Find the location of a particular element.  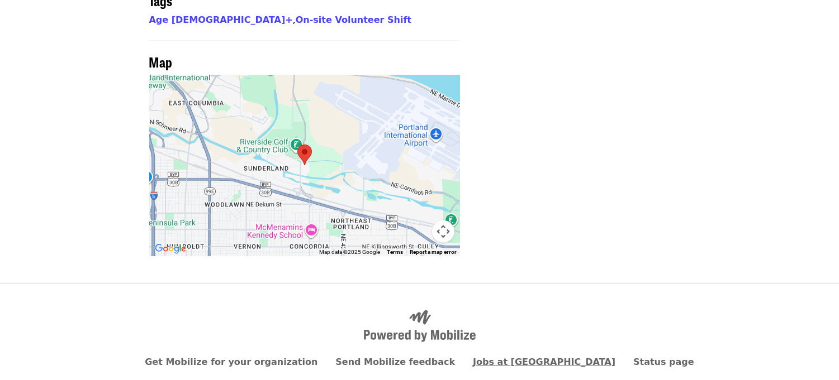

a: Report a map error is located at coordinates (433, 252).